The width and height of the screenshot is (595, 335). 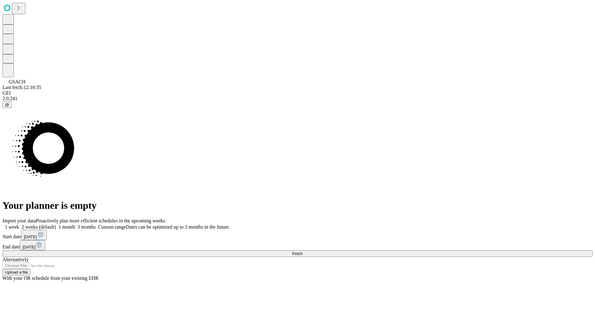 What do you see at coordinates (298, 205) in the screenshot?
I see `h1: Your planner is empty` at bounding box center [298, 205].